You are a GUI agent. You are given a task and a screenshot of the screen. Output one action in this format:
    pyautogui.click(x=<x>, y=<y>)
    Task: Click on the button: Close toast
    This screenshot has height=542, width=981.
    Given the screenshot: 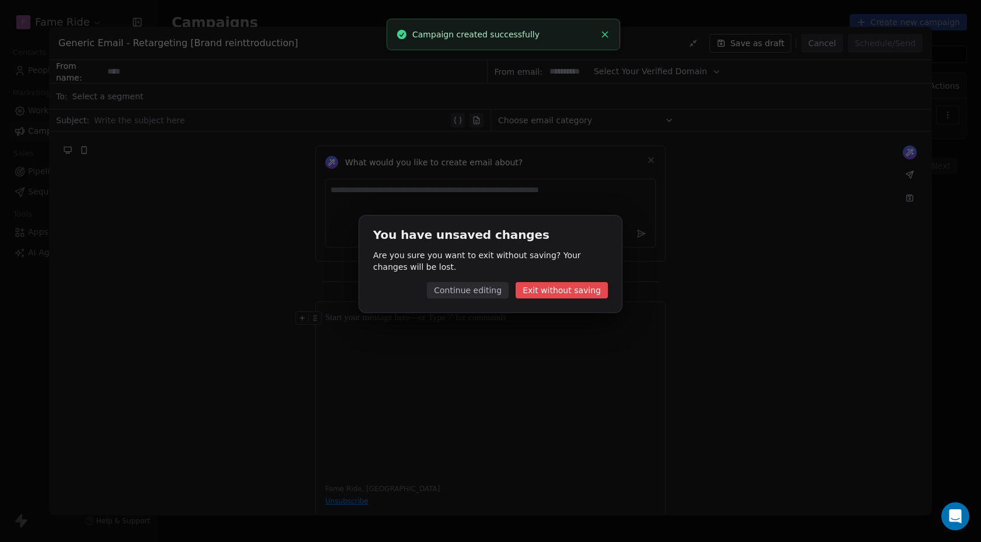 What is the action you would take?
    pyautogui.click(x=605, y=34)
    